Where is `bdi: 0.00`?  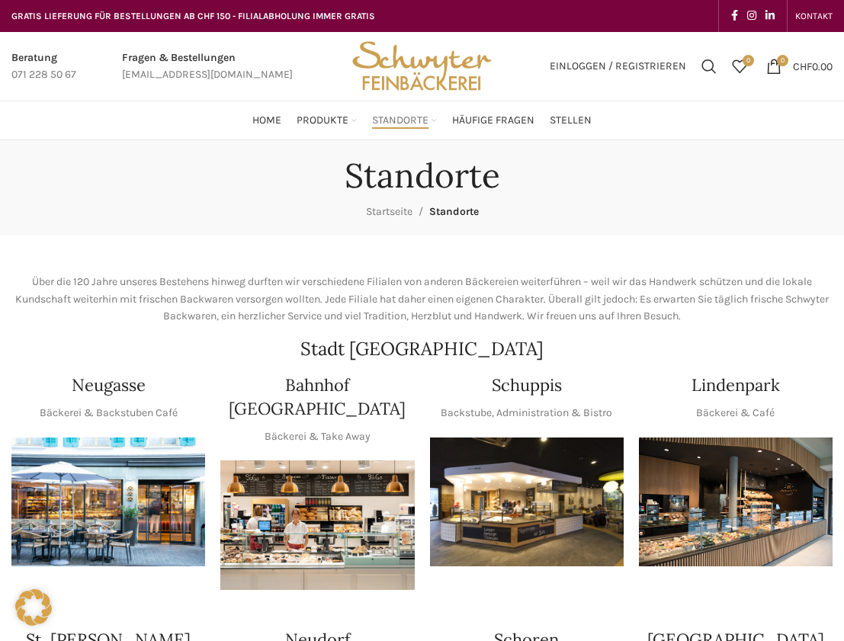 bdi: 0.00 is located at coordinates (812, 66).